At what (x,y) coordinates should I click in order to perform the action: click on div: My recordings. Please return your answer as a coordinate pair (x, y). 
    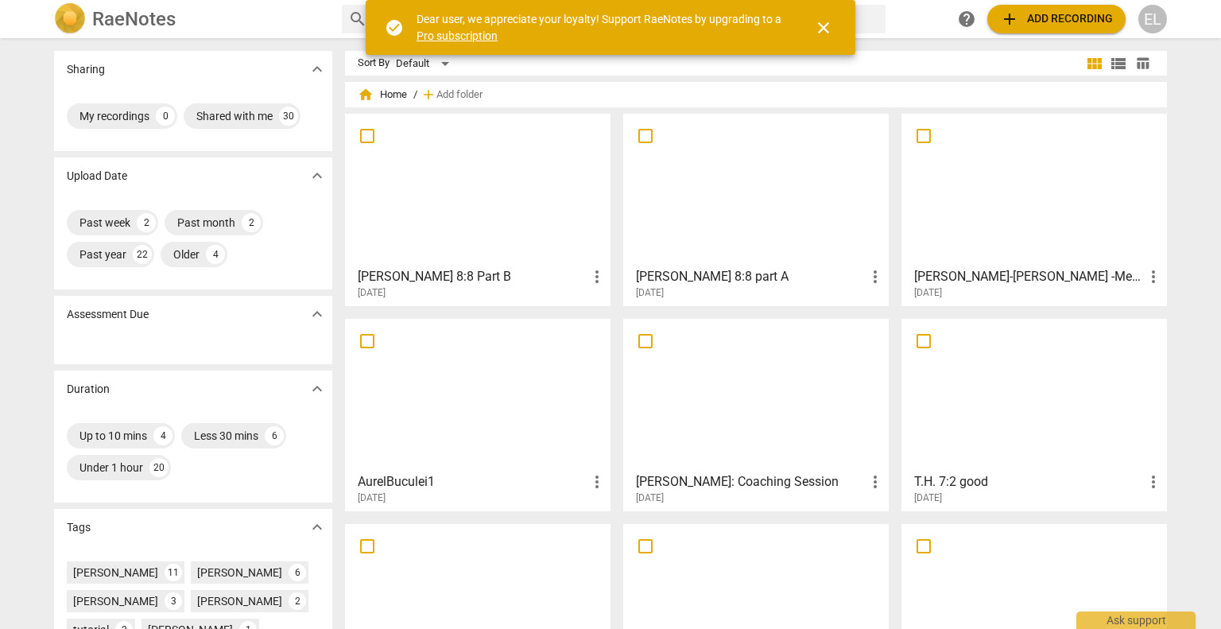
    Looking at the image, I should click on (114, 116).